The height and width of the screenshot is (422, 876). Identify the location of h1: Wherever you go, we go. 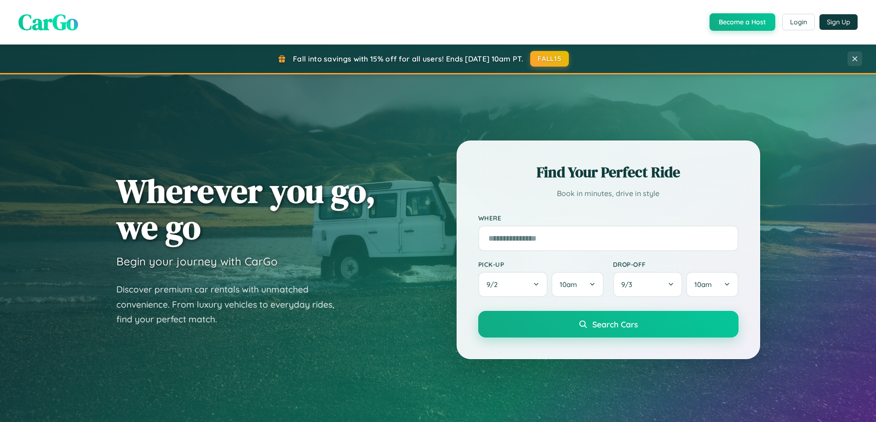
(246, 209).